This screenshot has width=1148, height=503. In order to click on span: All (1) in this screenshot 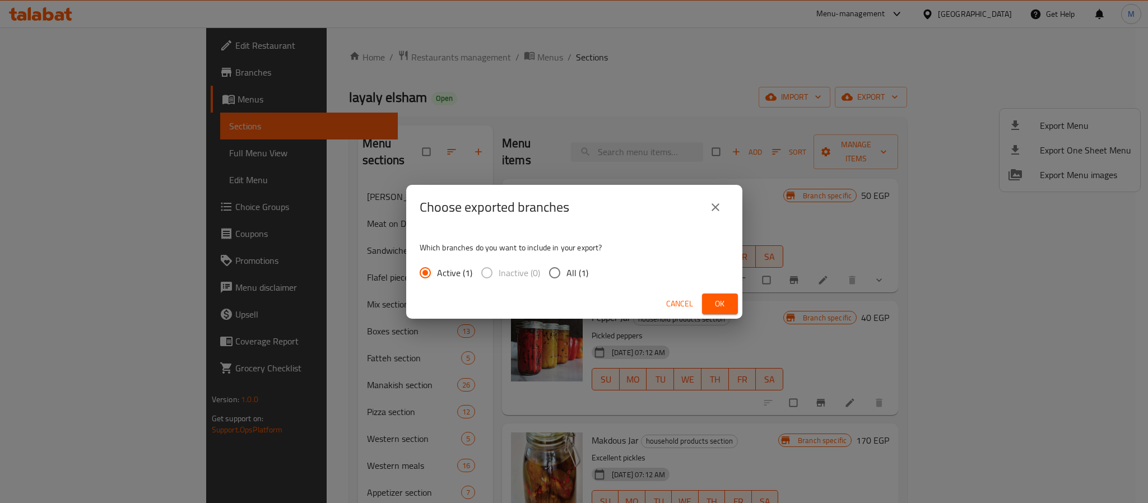, I will do `click(577, 273)`.